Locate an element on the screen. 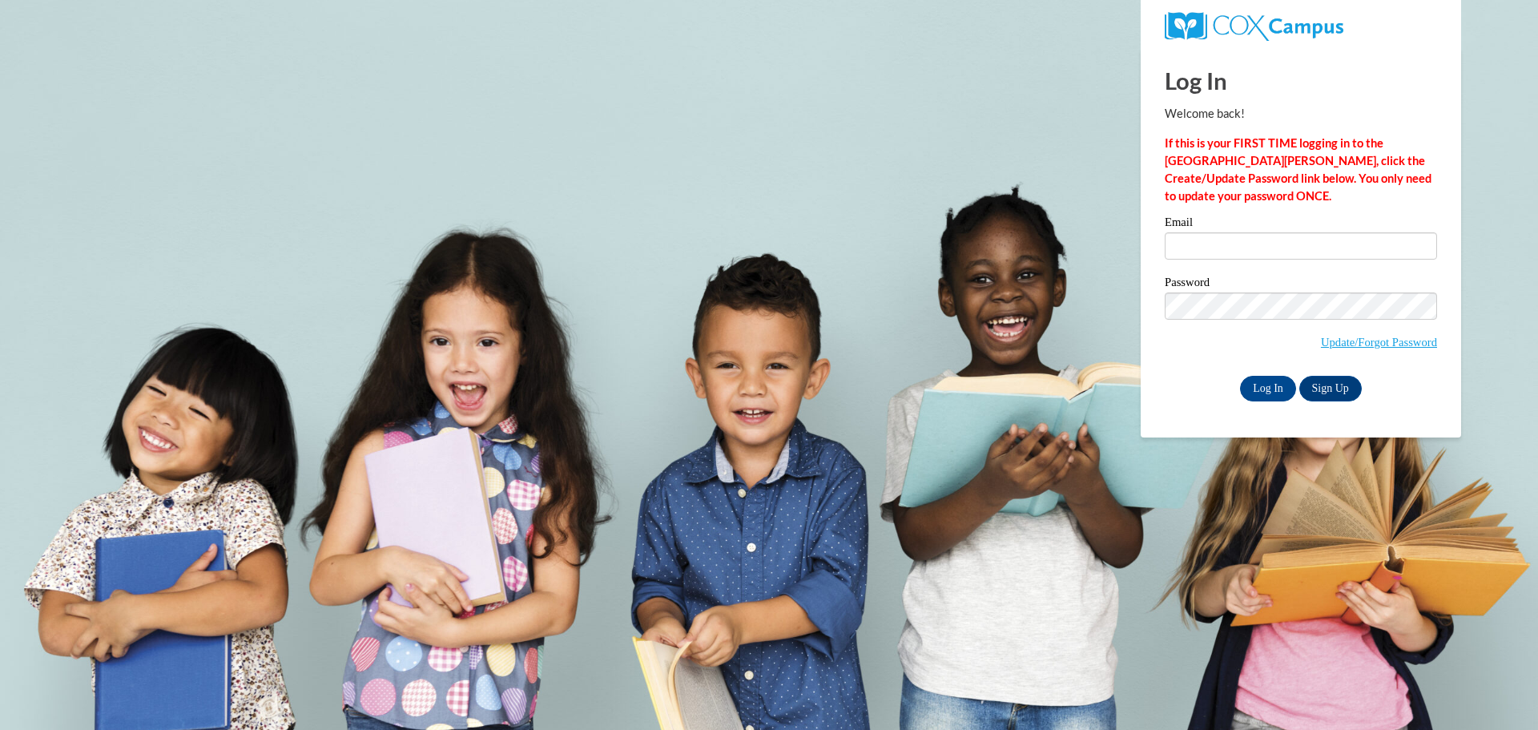 The width and height of the screenshot is (1538, 730). h1: Log In is located at coordinates (1301, 80).